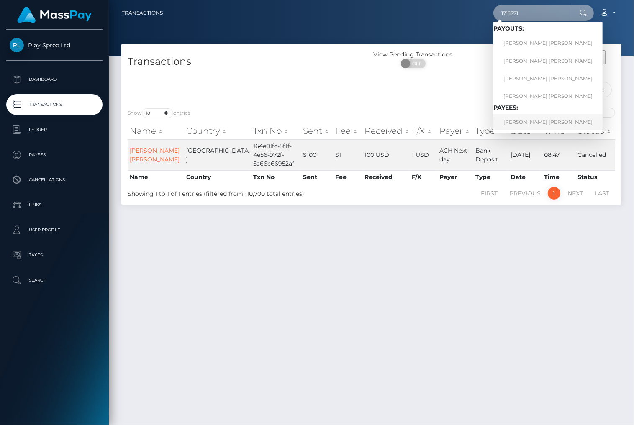  Describe the element at coordinates (54, 155) in the screenshot. I see `p: Payees` at that location.